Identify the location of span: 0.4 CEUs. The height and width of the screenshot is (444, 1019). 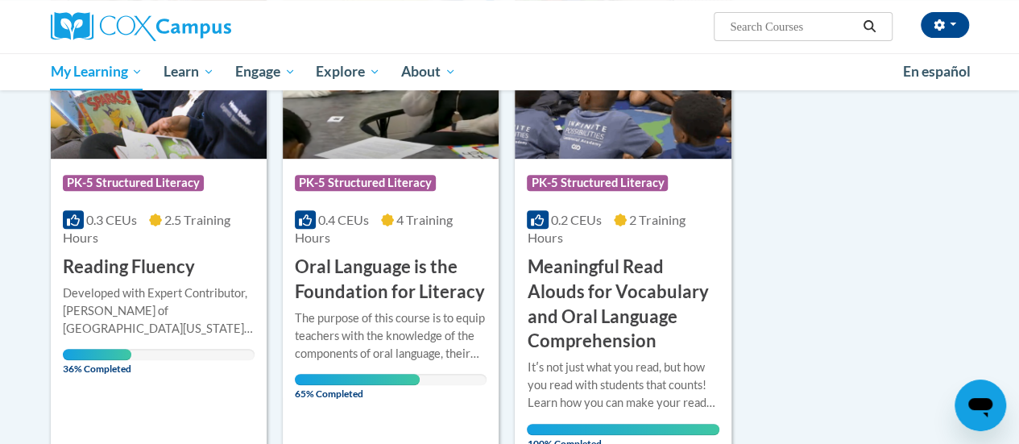
(343, 219).